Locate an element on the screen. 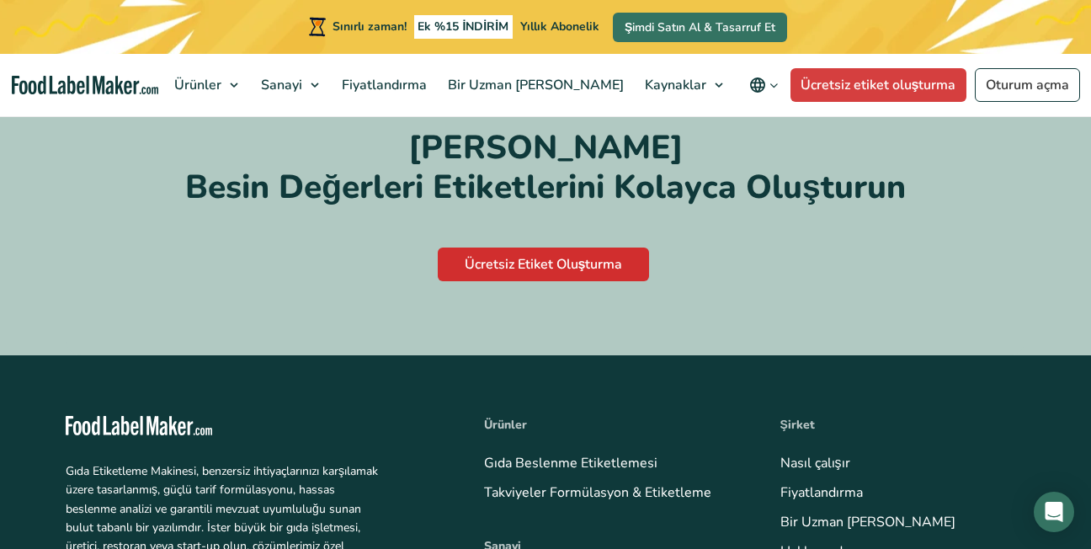  a: Kaynaklar is located at coordinates (683, 85).